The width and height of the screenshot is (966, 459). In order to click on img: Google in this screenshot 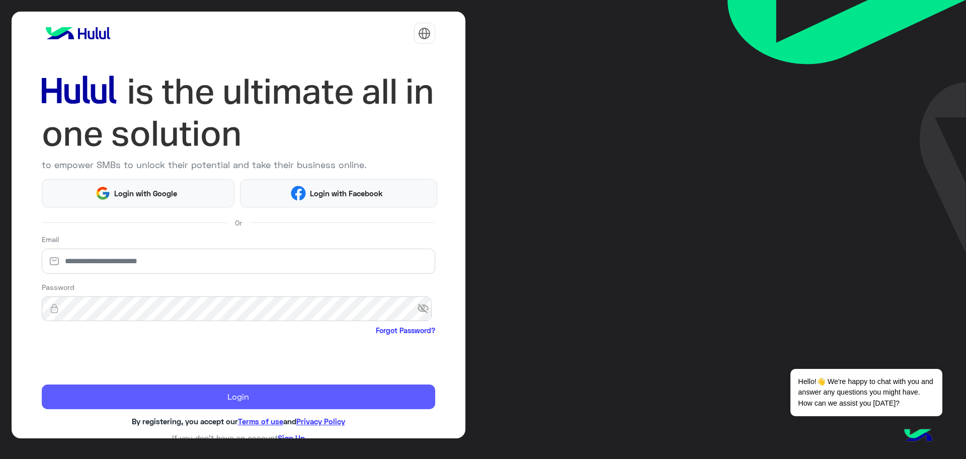, I will do `click(103, 193)`.